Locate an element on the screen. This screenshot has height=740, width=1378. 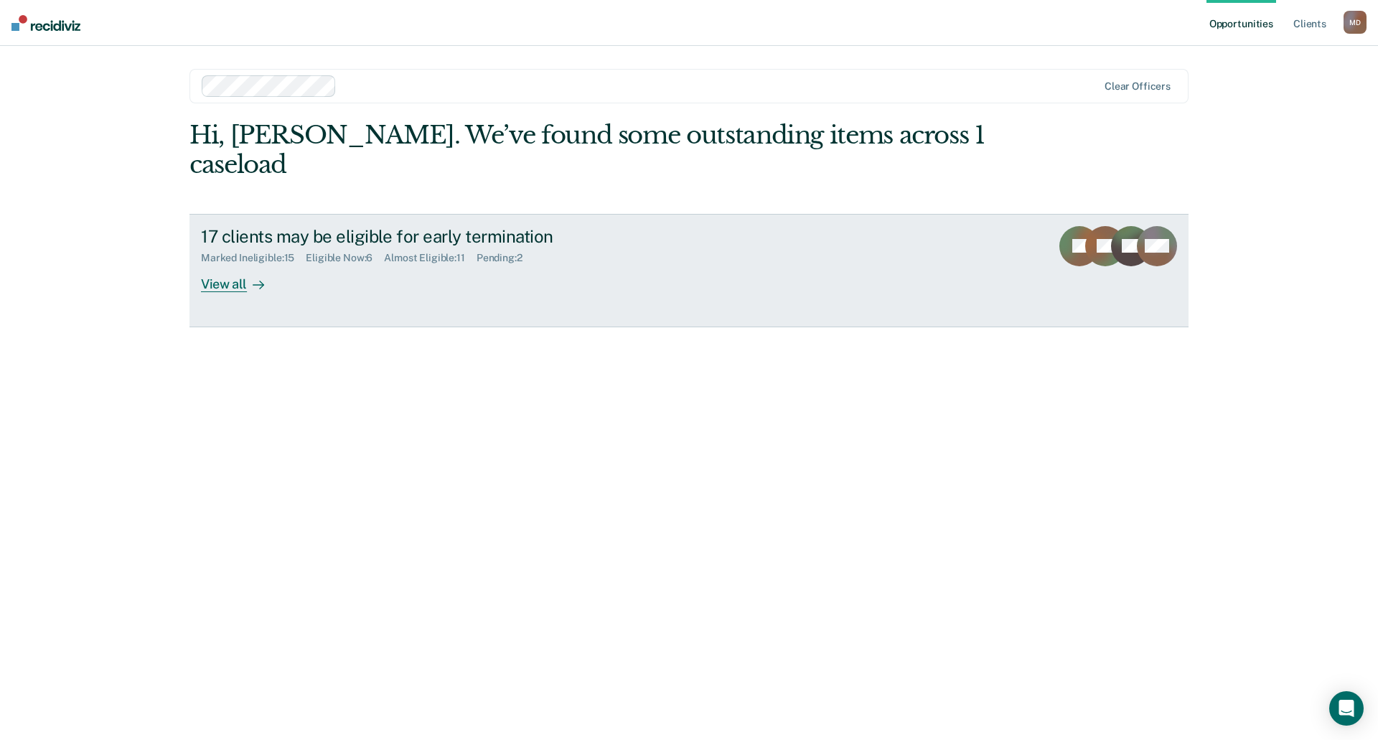
img: Recidiviz is located at coordinates (46, 23).